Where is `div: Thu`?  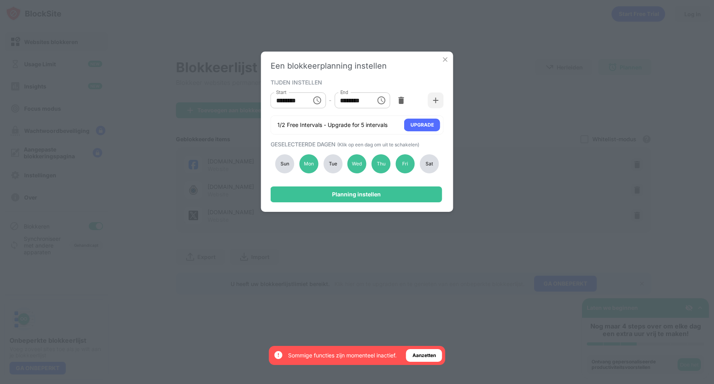 div: Thu is located at coordinates (381, 164).